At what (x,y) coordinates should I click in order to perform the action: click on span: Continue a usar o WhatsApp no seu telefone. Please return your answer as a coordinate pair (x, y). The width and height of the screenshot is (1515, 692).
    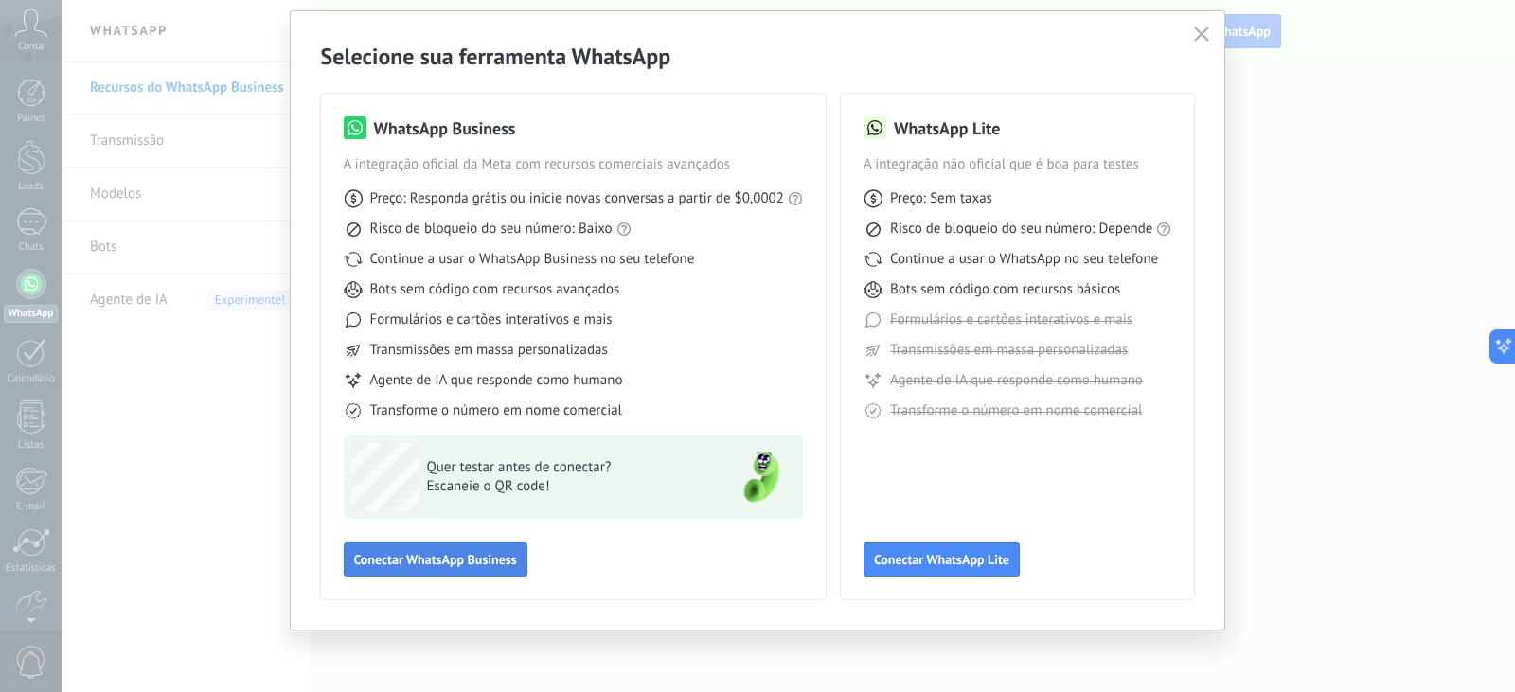
    Looking at the image, I should click on (1023, 259).